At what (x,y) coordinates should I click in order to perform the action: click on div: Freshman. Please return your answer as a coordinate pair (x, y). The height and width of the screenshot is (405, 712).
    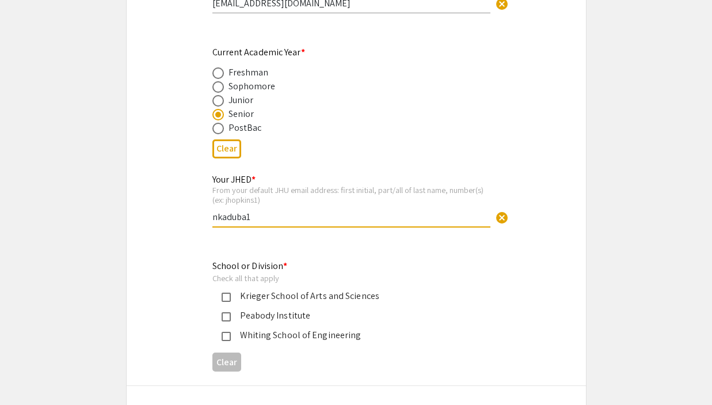
    Looking at the image, I should click on (249, 73).